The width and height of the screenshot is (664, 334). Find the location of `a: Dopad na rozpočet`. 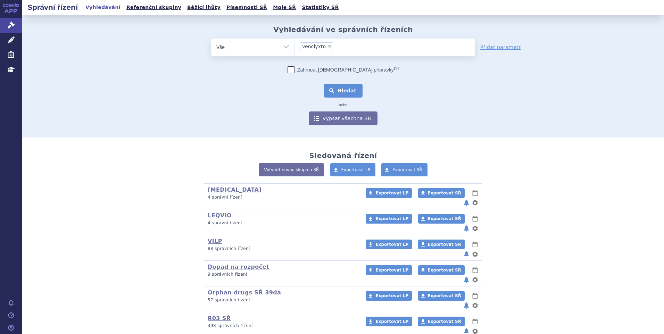

a: Dopad na rozpočet is located at coordinates (238, 267).